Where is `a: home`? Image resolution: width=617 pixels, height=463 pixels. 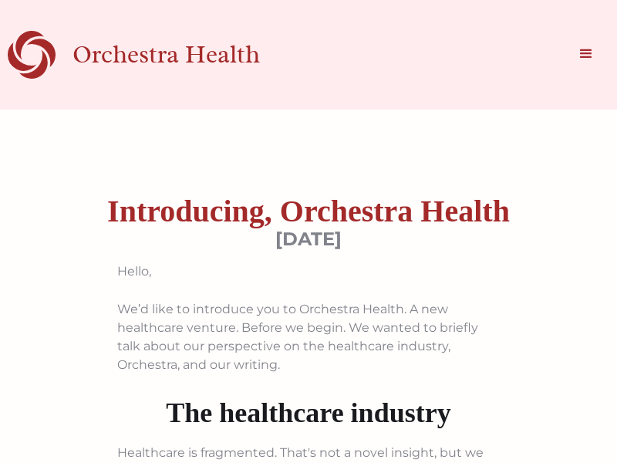 a: home is located at coordinates (160, 55).